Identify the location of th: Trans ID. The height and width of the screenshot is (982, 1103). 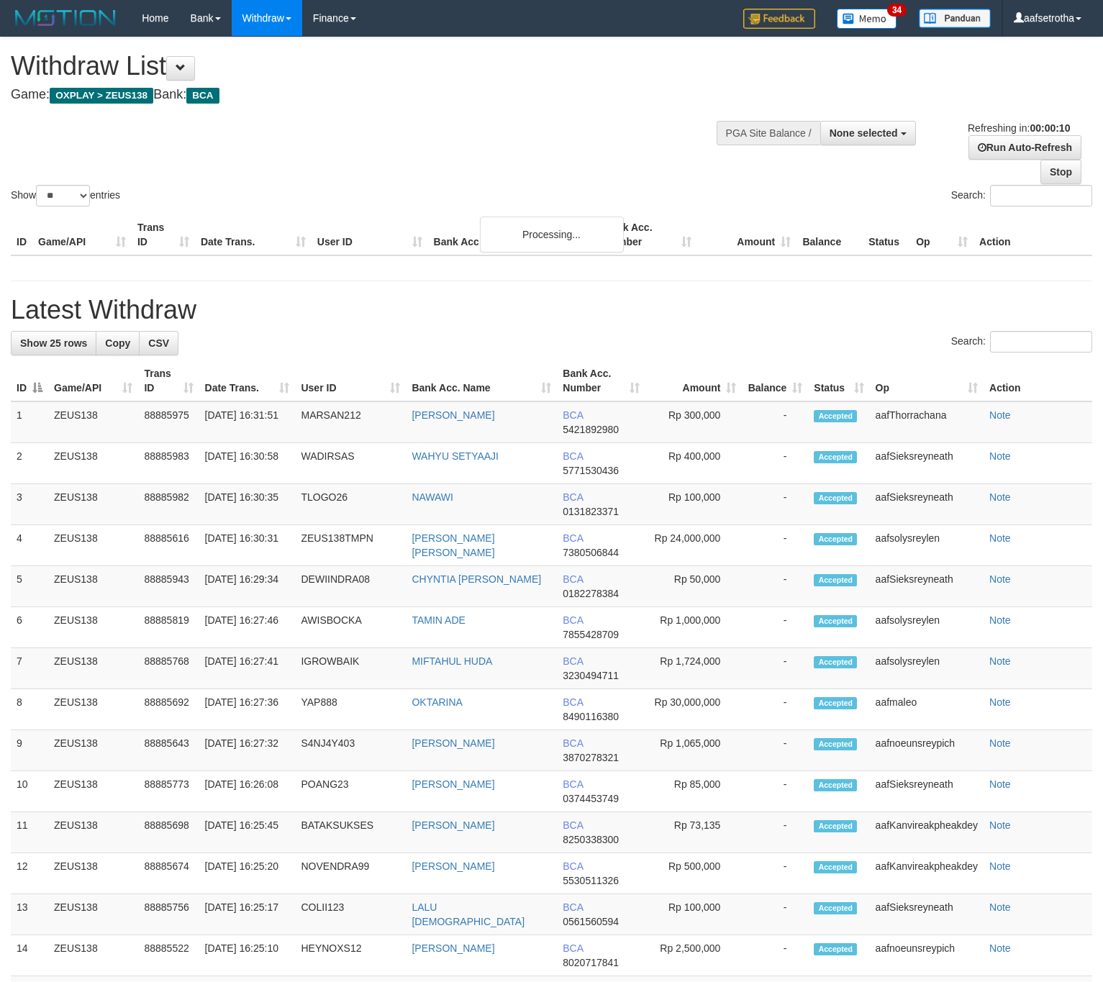
(163, 235).